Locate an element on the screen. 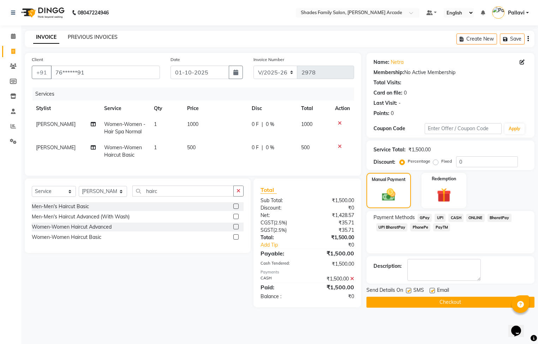 The width and height of the screenshot is (538, 344). span: ONLINE is located at coordinates (475, 218).